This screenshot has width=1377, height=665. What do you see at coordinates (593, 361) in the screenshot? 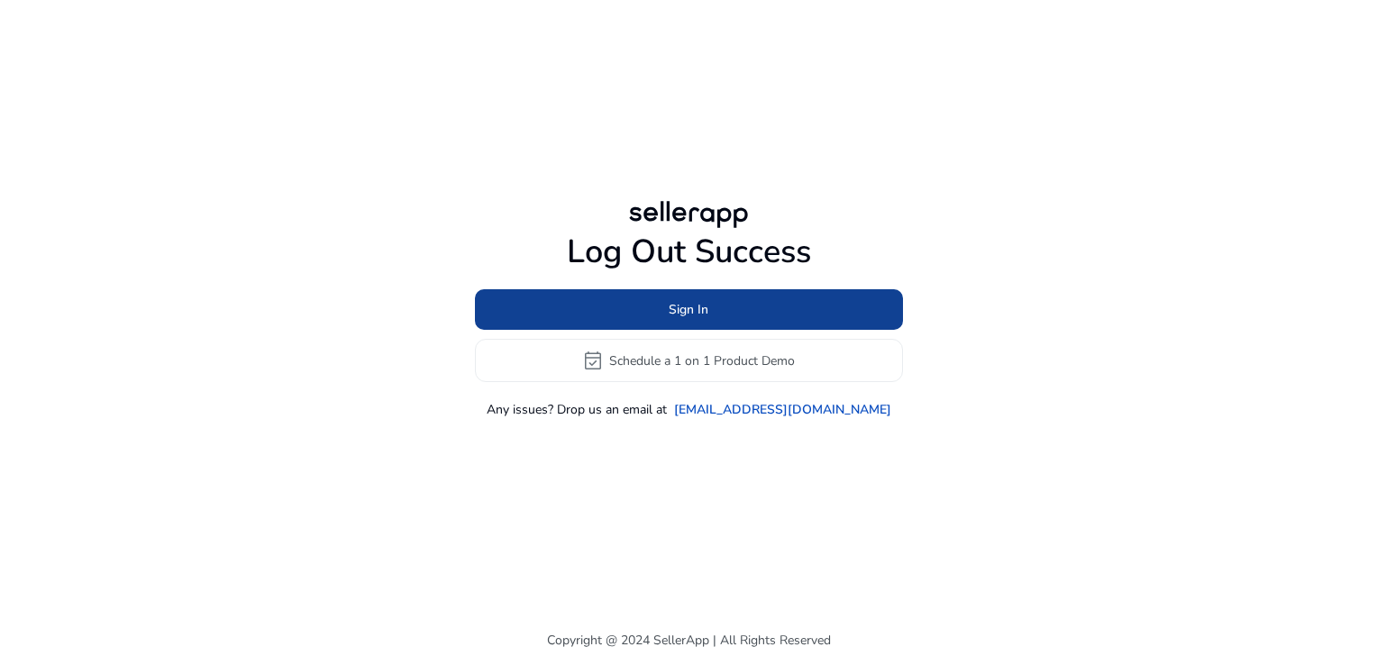
I see `span: event_available` at bounding box center [593, 361].